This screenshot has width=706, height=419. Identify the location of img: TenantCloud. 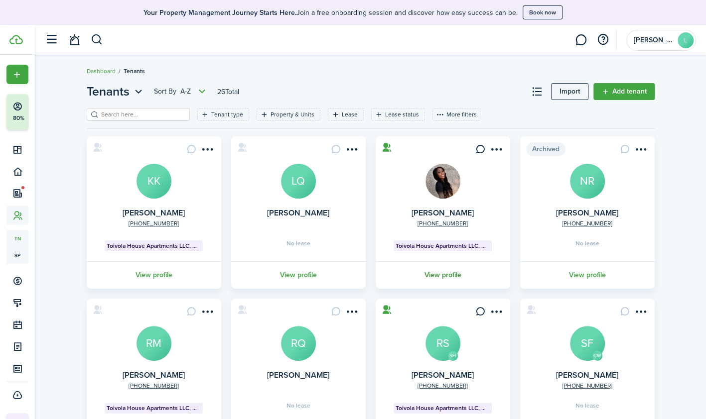
(16, 39).